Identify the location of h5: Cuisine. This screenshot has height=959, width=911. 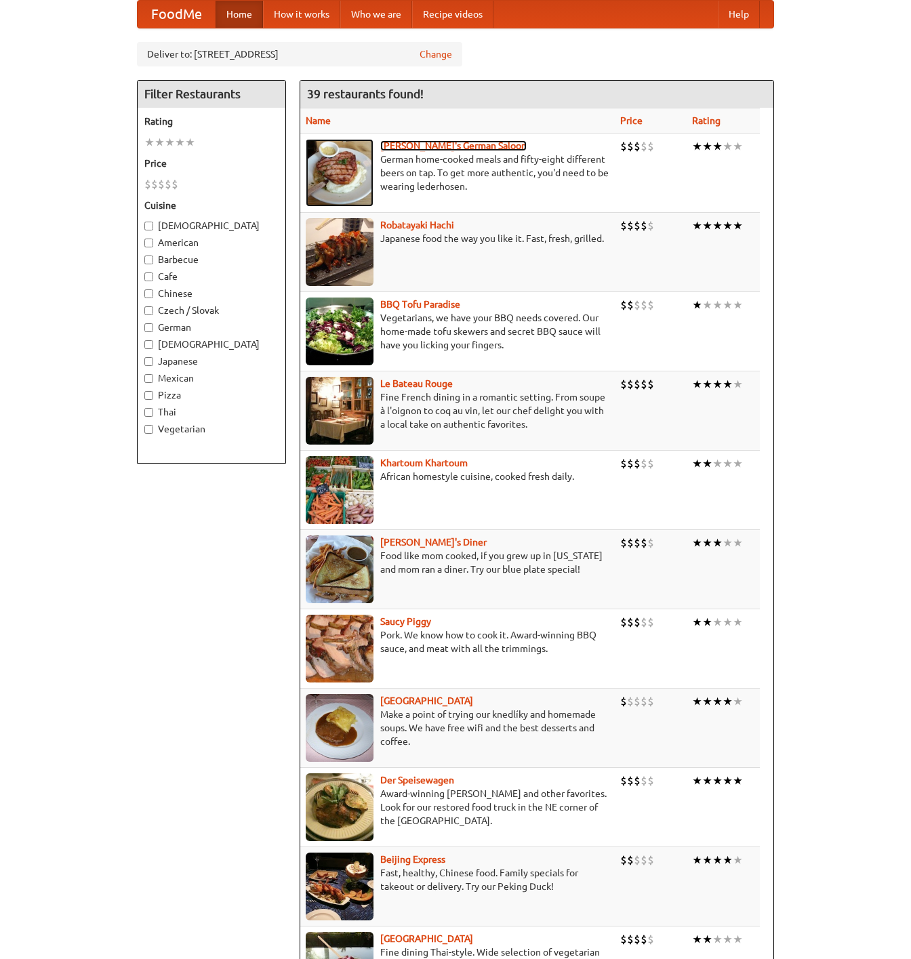
(212, 205).